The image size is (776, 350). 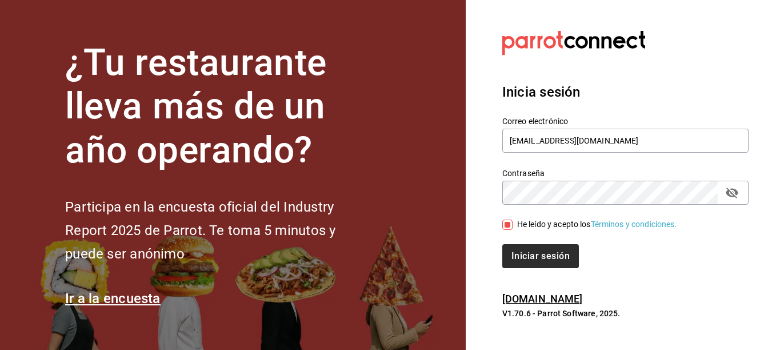 What do you see at coordinates (625, 121) in the screenshot?
I see `label: Correo electrónico` at bounding box center [625, 121].